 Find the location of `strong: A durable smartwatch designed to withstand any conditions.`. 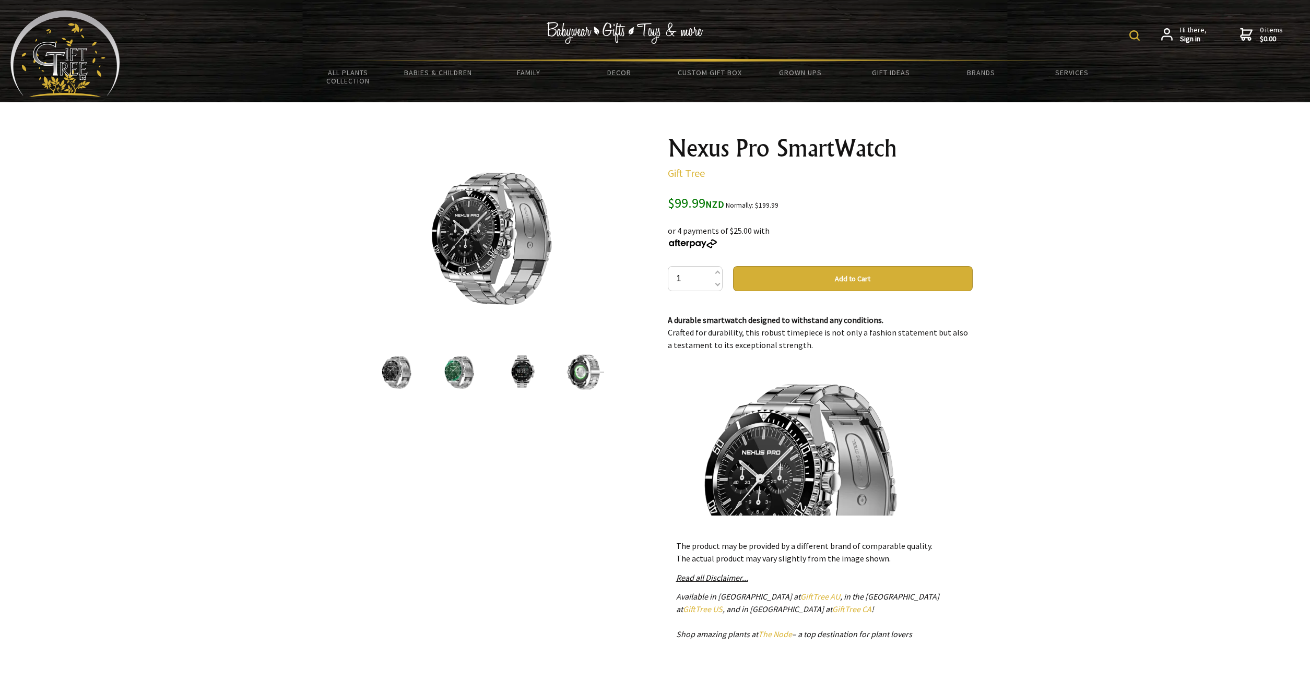

strong: A durable smartwatch designed to withstand any conditions. is located at coordinates (775, 320).